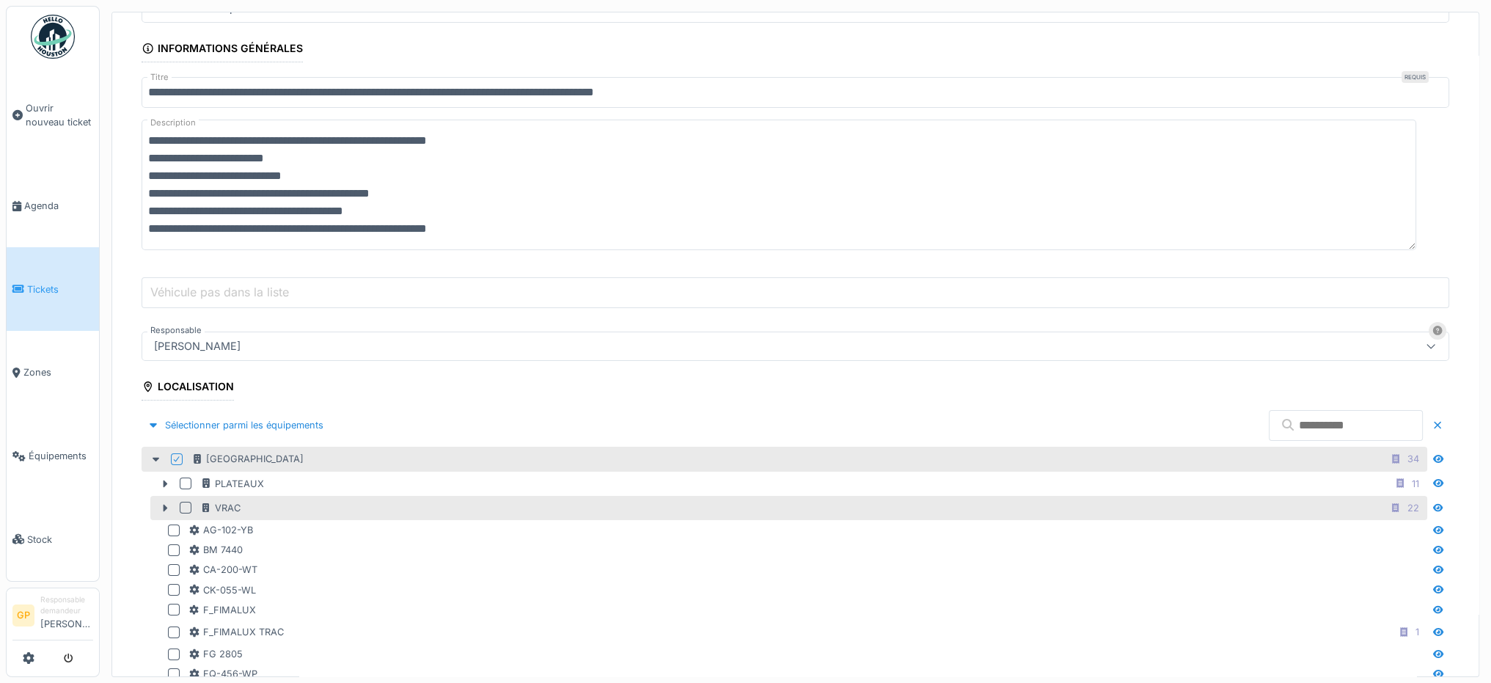  Describe the element at coordinates (232, 483) in the screenshot. I see `div: PLATEAUX` at that location.